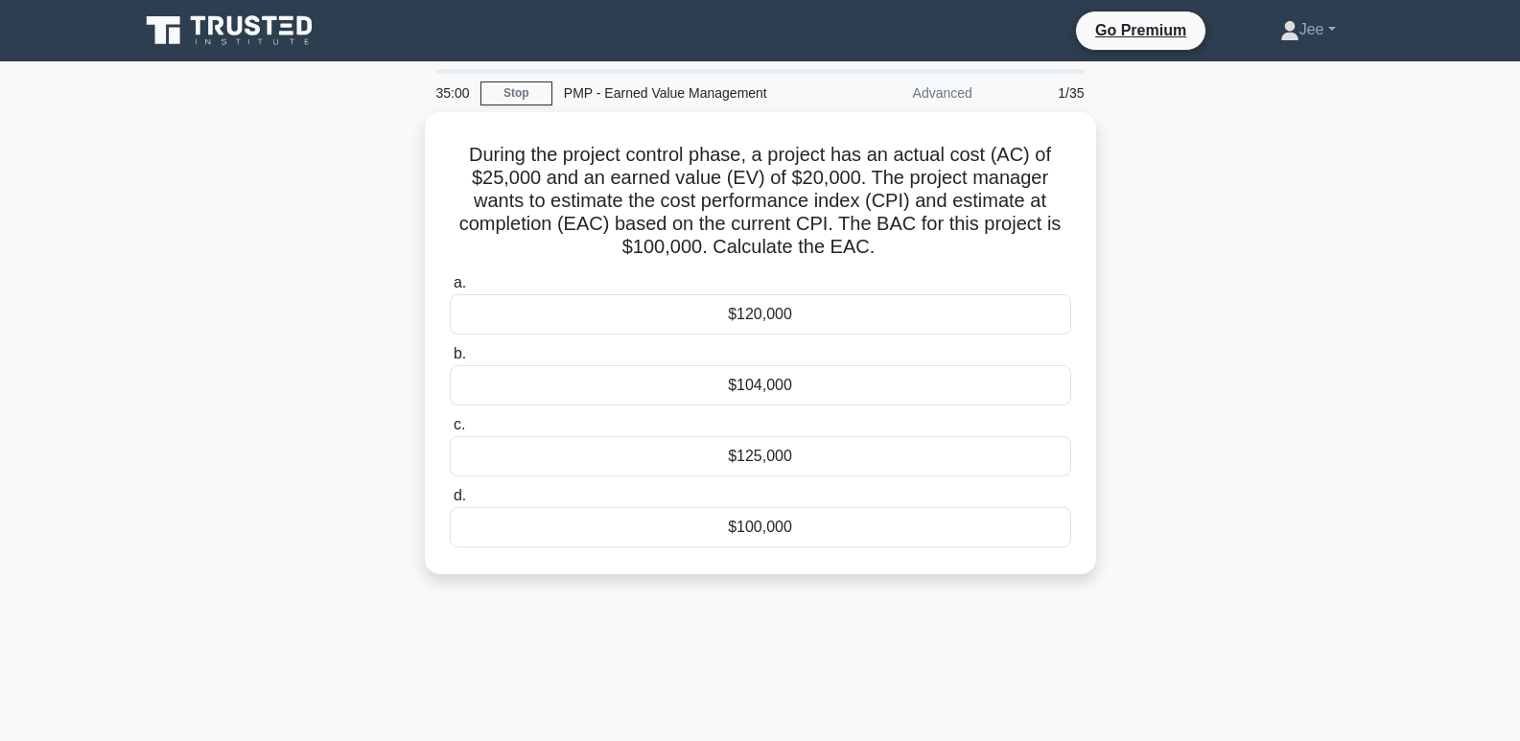 The width and height of the screenshot is (1520, 741). I want to click on a: Jee, so click(1308, 30).